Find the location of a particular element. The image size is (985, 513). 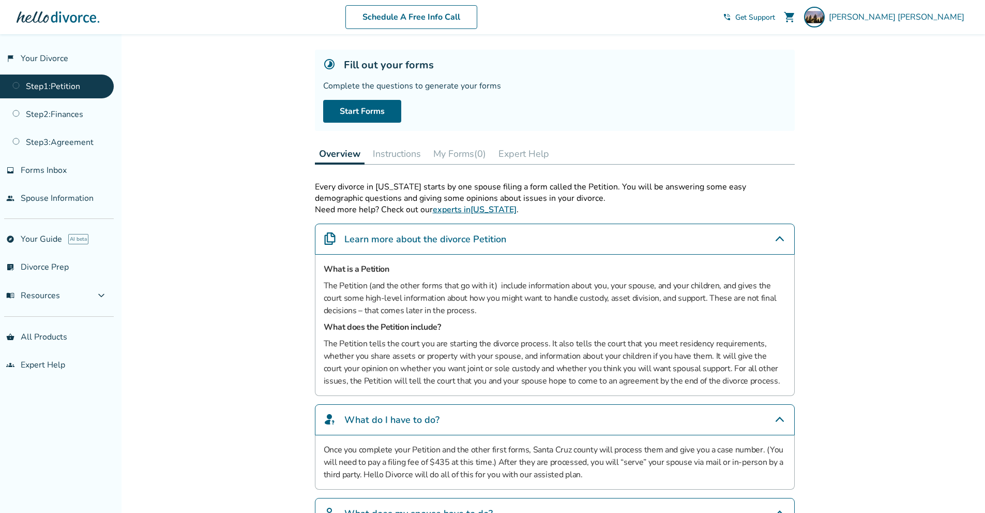

span: expand_more is located at coordinates (101, 295).